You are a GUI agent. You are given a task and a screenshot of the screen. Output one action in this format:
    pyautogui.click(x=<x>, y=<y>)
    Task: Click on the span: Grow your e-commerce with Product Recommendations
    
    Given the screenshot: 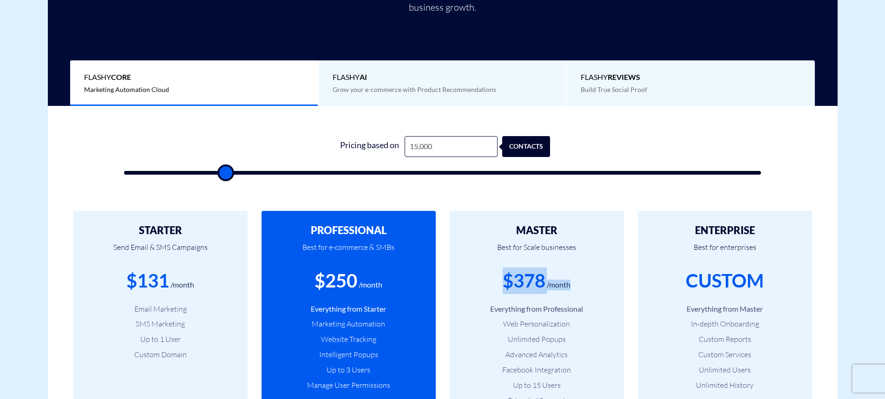 What is the action you would take?
    pyautogui.click(x=414, y=89)
    